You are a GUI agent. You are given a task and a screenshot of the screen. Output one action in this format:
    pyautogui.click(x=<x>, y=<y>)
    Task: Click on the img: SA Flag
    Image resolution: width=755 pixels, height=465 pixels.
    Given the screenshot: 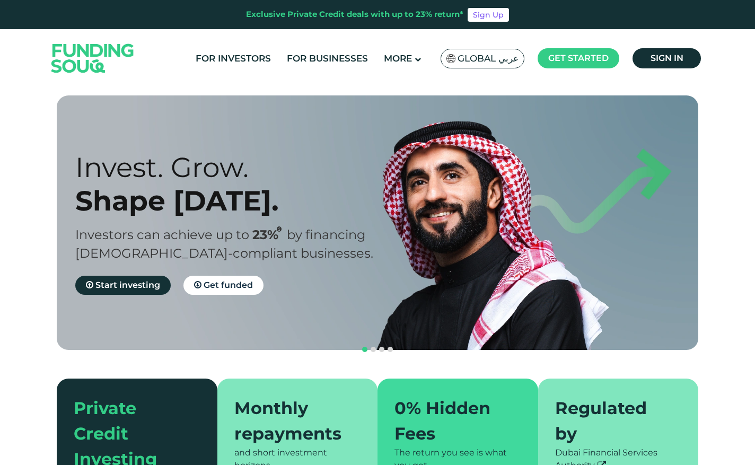 What is the action you would take?
    pyautogui.click(x=451, y=58)
    